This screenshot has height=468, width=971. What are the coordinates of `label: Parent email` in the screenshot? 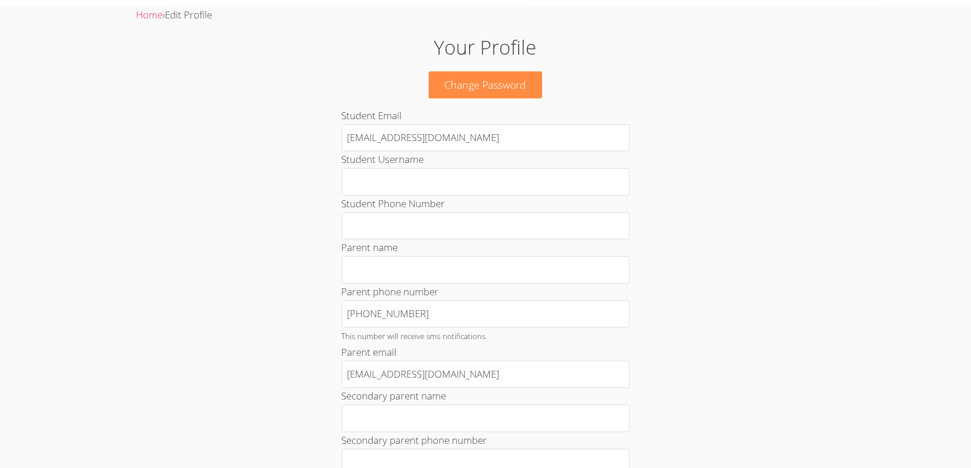 It's located at (369, 352).